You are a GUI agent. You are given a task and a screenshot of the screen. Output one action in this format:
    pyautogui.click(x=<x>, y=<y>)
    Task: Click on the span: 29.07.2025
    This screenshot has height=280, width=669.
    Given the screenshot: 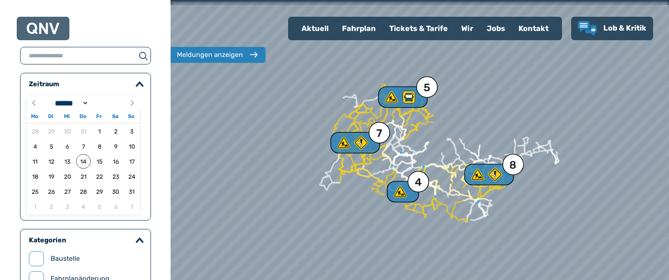 What is the action you would take?
    pyautogui.click(x=51, y=131)
    